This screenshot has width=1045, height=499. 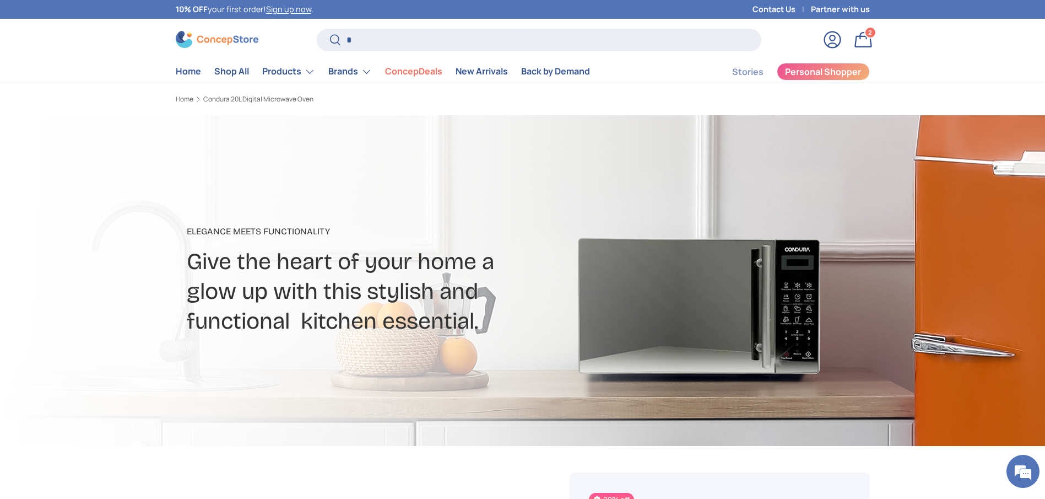 I want to click on strong: 10% OFF, so click(x=192, y=9).